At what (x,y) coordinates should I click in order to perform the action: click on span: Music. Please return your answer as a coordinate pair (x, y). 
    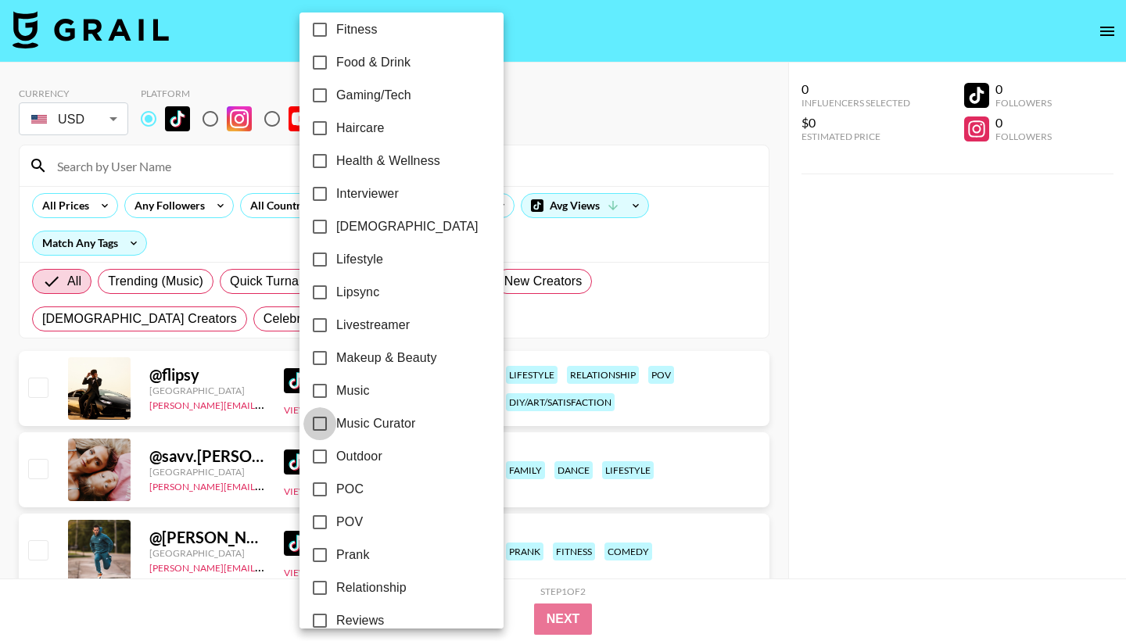
    Looking at the image, I should click on (353, 391).